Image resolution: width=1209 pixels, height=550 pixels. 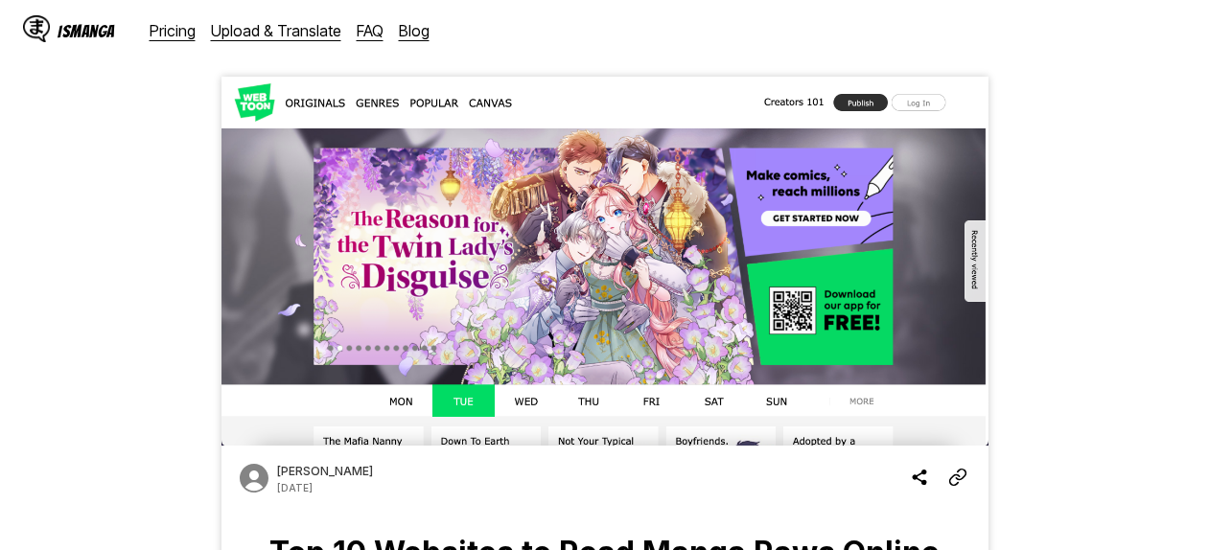 What do you see at coordinates (958, 478) in the screenshot?
I see `img: Copy Article Link` at bounding box center [958, 478].